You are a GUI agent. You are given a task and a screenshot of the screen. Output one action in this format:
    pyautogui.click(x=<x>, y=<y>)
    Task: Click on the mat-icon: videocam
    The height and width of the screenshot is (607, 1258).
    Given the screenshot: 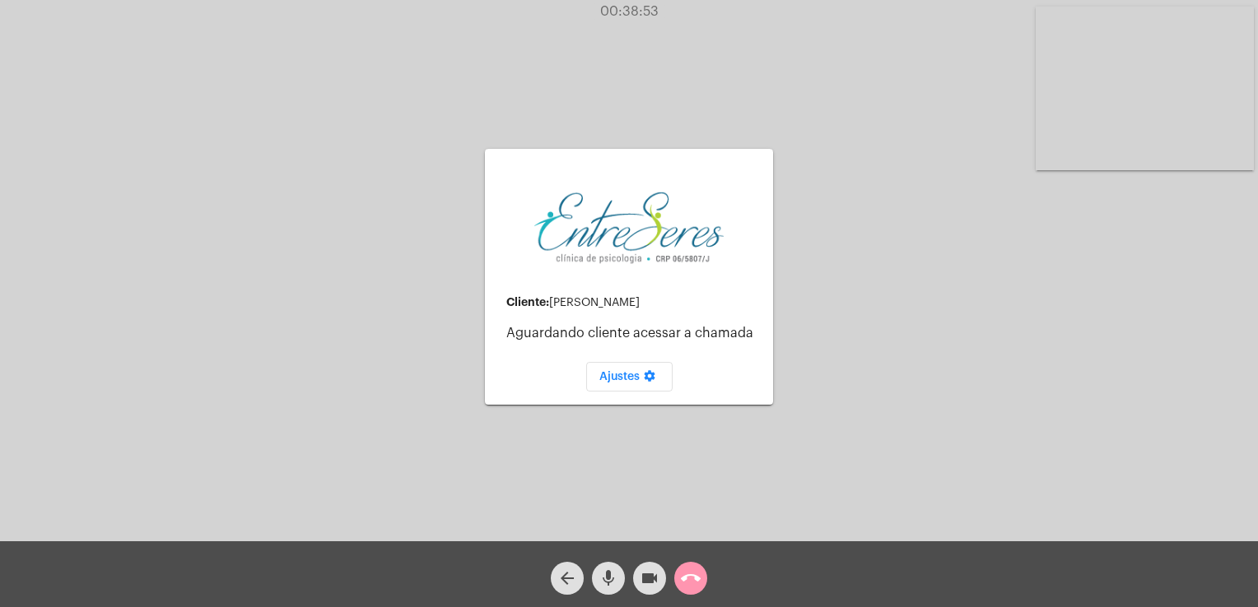 What is the action you would take?
    pyautogui.click(x=649, y=579)
    